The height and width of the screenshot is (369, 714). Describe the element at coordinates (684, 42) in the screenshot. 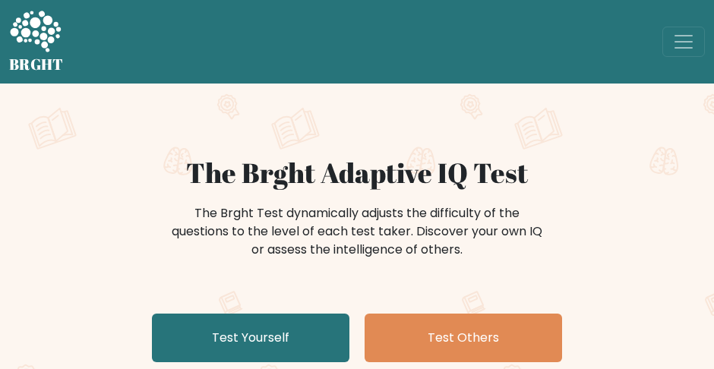

I see `button: Toggle navigation` at that location.